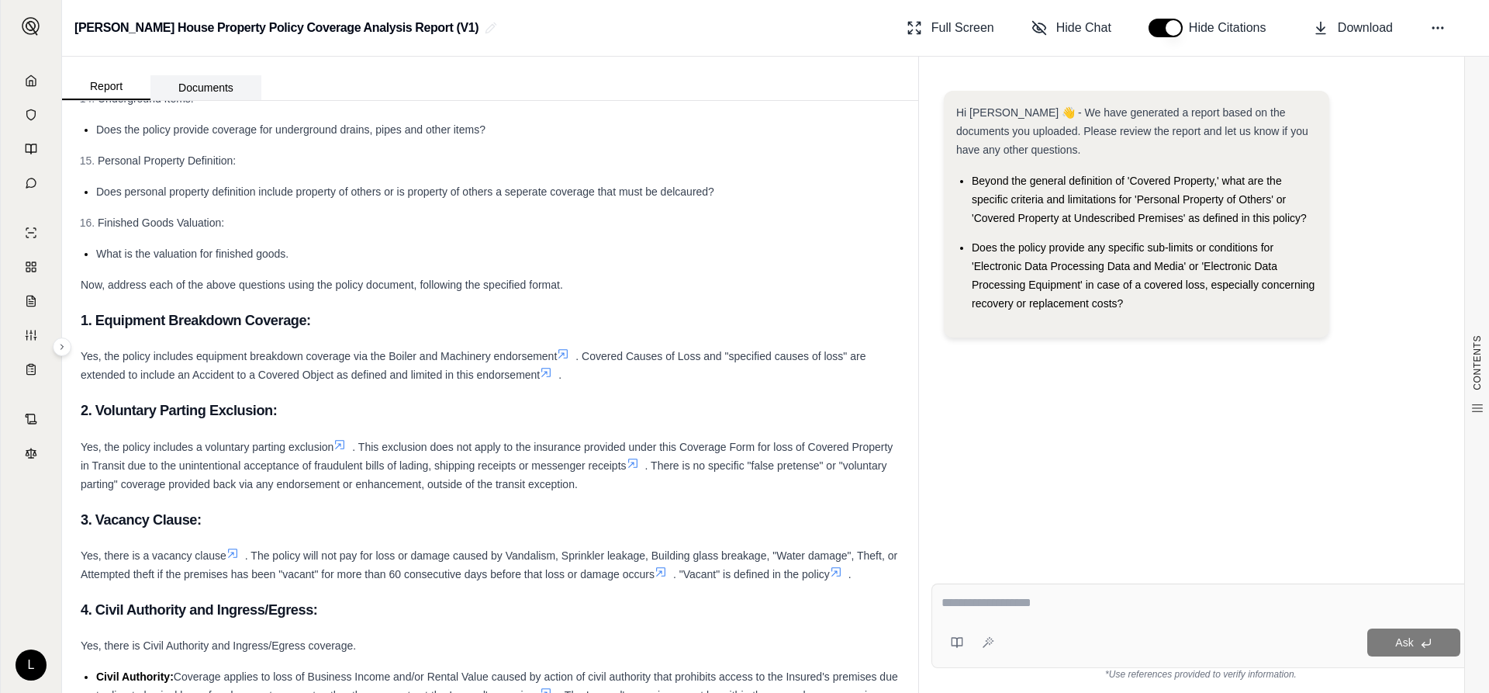 The height and width of the screenshot is (693, 1489). I want to click on h3: 4. Civil Authority and Ingress/Egress:, so click(490, 610).